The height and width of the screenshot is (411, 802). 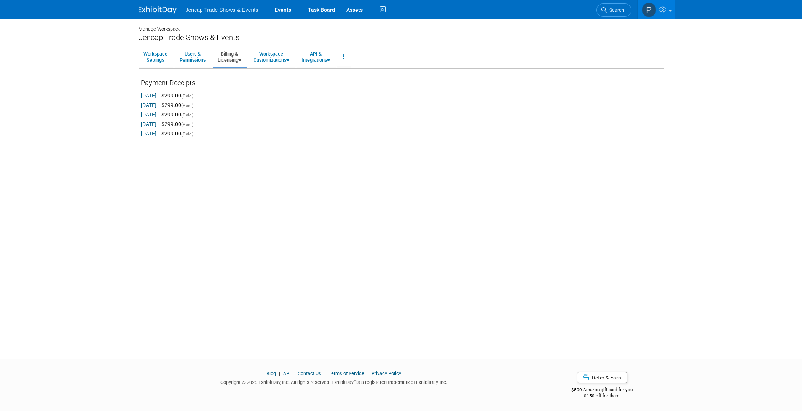 I want to click on span: Jencap Trade Shows & Events, so click(x=222, y=10).